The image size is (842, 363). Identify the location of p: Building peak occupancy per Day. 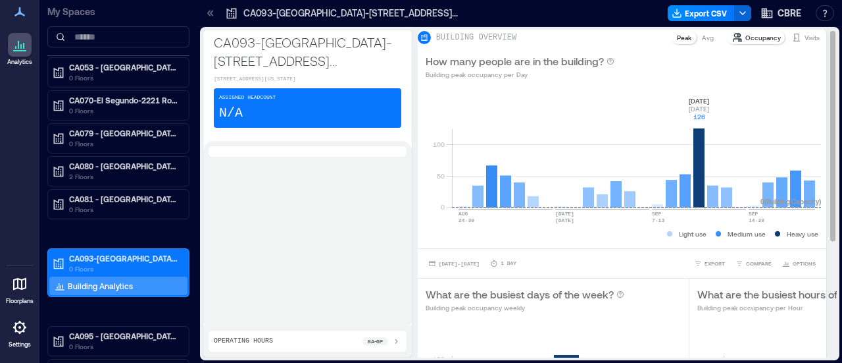
(520, 74).